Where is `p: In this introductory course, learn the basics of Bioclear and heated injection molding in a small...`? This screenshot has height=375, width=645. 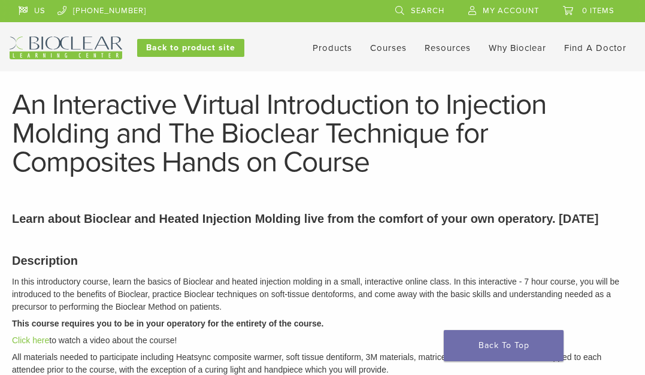 p: In this introductory course, learn the basics of Bioclear and heated injection molding in a small... is located at coordinates (322, 294).